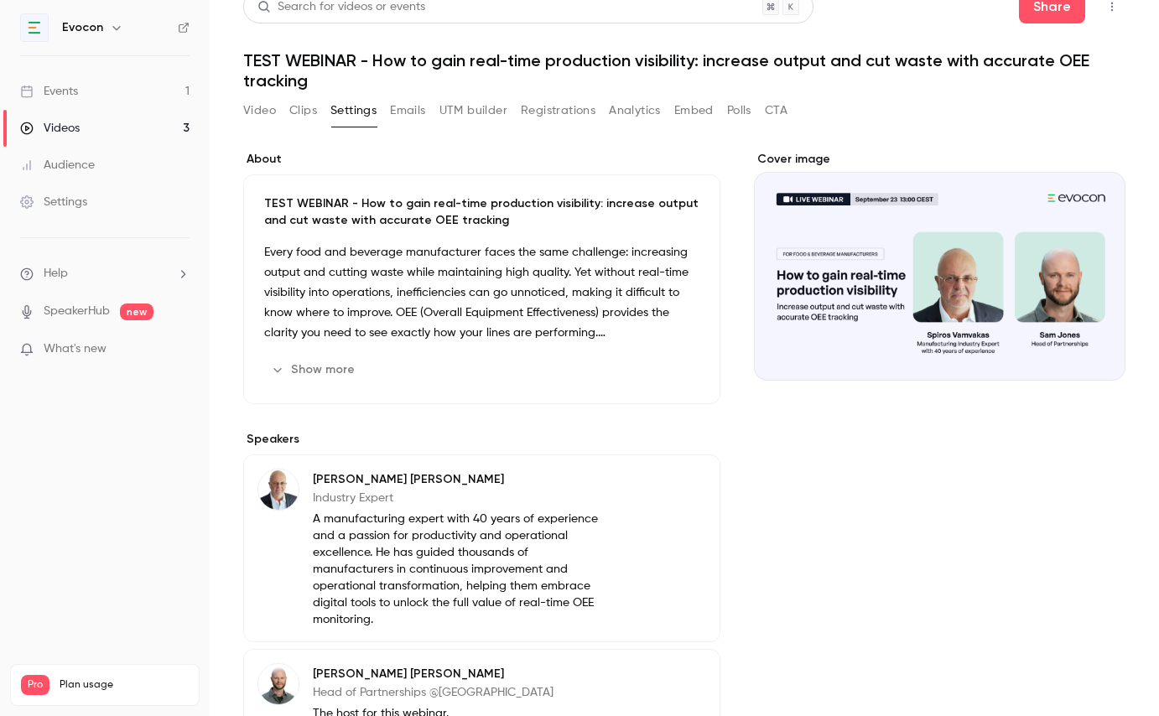 This screenshot has width=1159, height=716. What do you see at coordinates (353, 111) in the screenshot?
I see `button: Settings` at bounding box center [353, 111].